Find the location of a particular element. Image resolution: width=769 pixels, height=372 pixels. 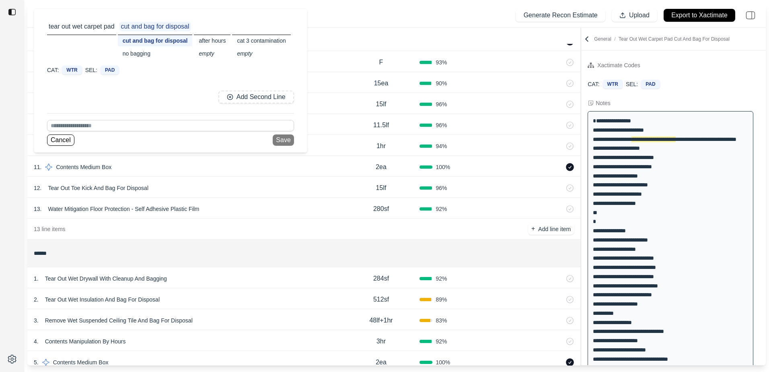

p: General is located at coordinates (662, 39).